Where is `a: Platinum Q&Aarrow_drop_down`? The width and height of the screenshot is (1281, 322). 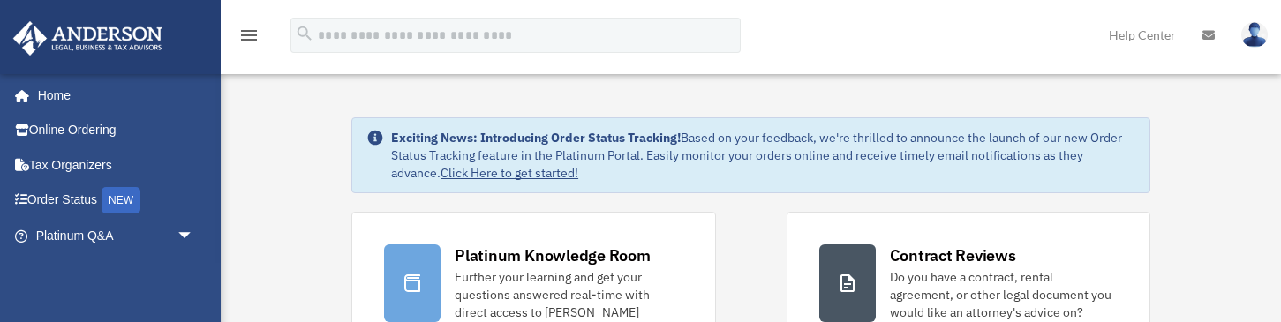 a: Platinum Q&Aarrow_drop_down is located at coordinates (117, 236).